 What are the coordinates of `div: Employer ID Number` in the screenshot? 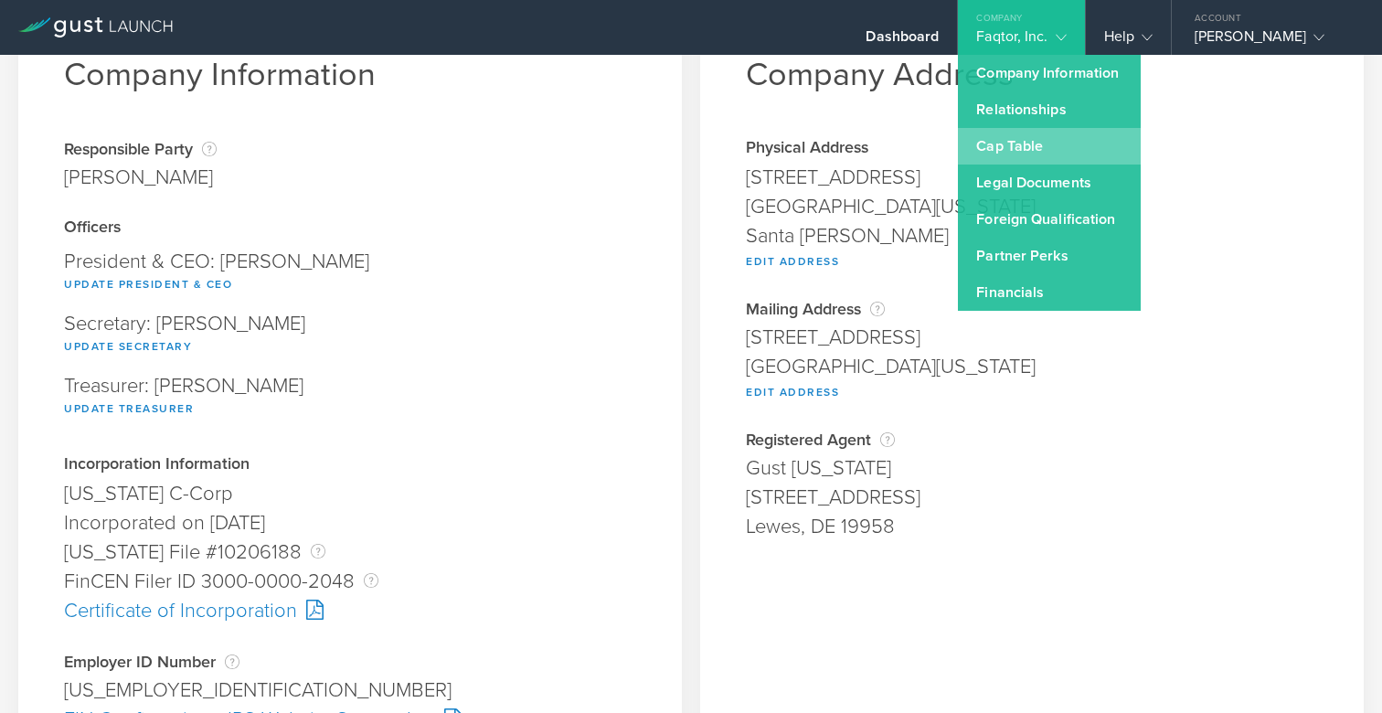 It's located at (350, 662).